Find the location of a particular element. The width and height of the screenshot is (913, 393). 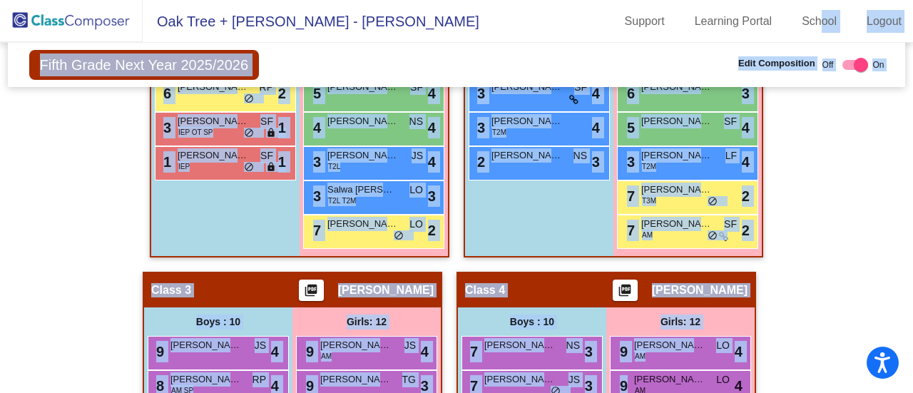

span: T2M is located at coordinates (499, 132).